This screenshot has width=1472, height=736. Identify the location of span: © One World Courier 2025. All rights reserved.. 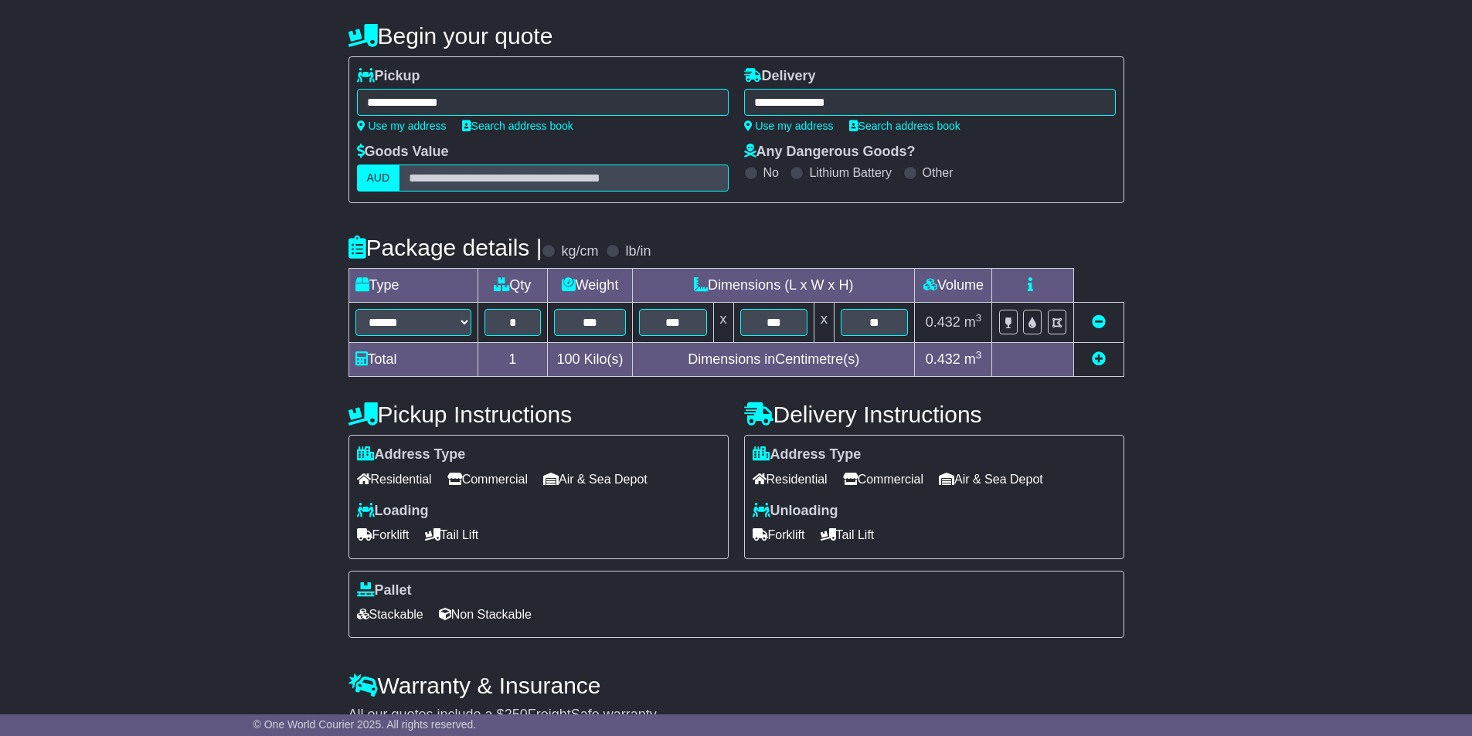
(365, 725).